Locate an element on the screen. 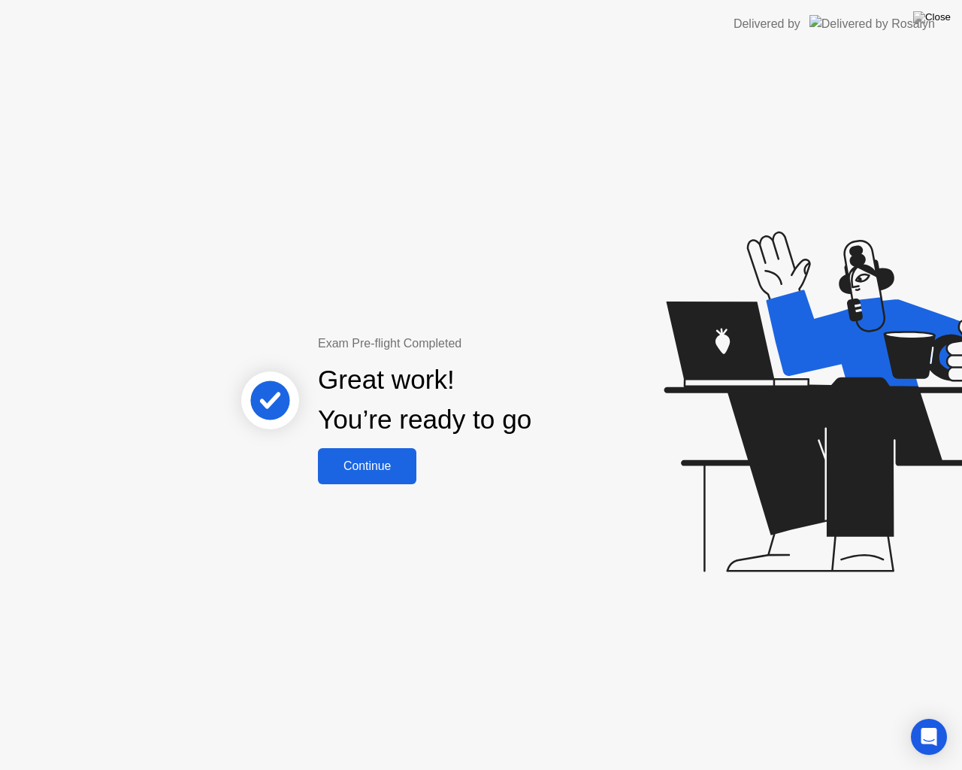  img: Close is located at coordinates (932, 17).